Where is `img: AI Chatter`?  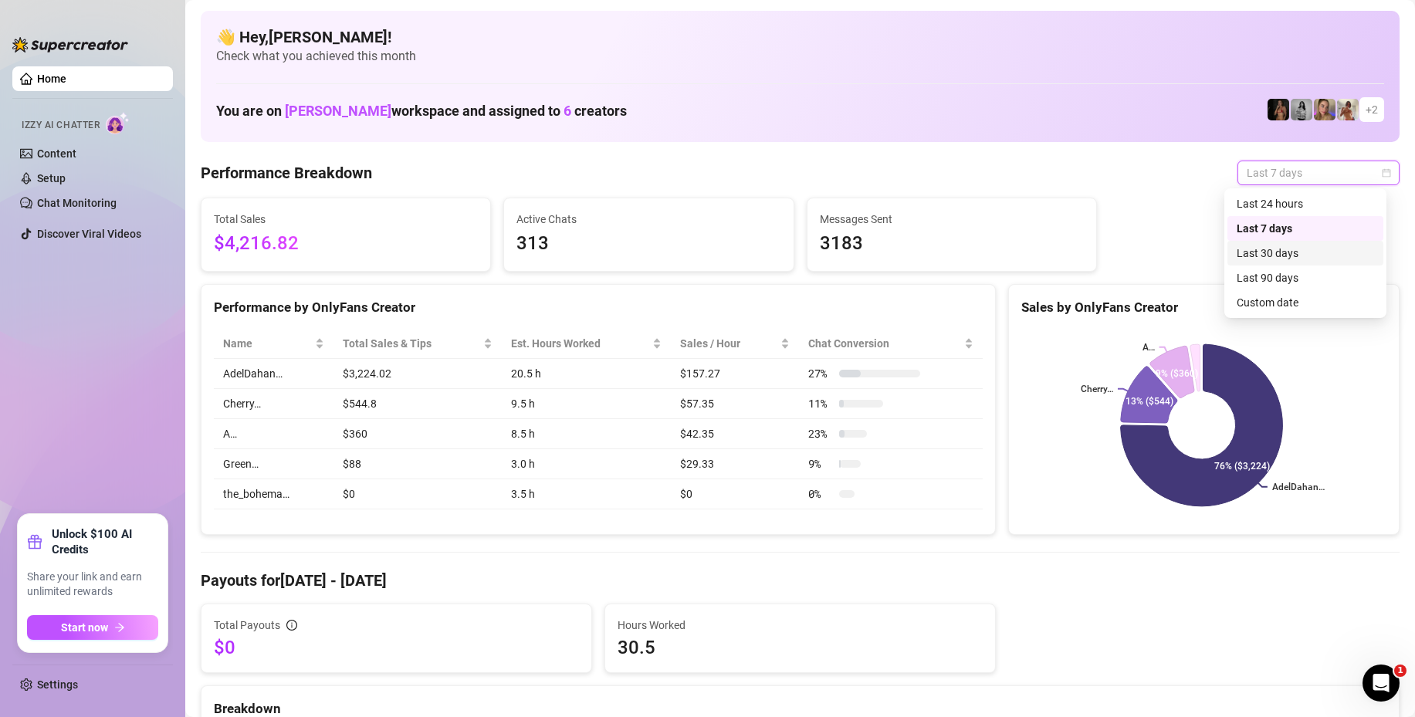
img: AI Chatter is located at coordinates (117, 123).